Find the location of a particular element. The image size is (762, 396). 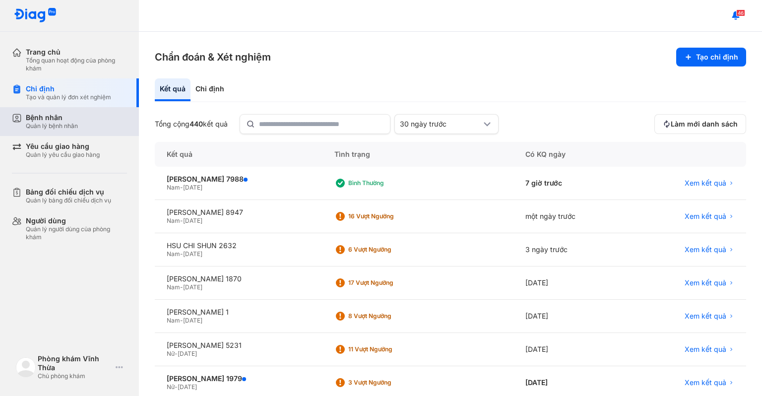

div: Bình thường is located at coordinates (388, 183).